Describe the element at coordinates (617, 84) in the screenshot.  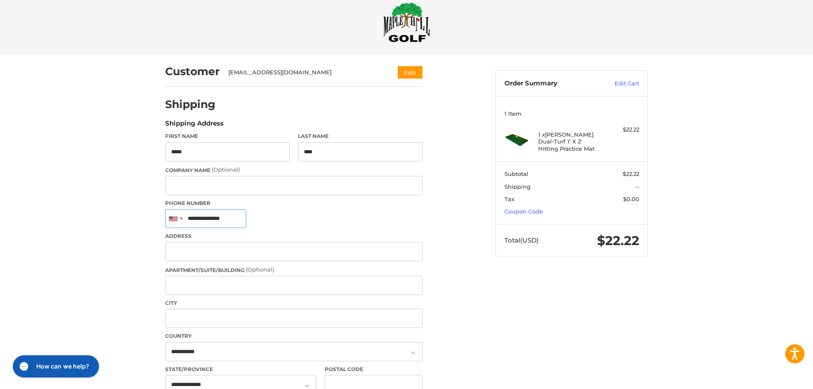
I see `a: Edit Cart` at that location.